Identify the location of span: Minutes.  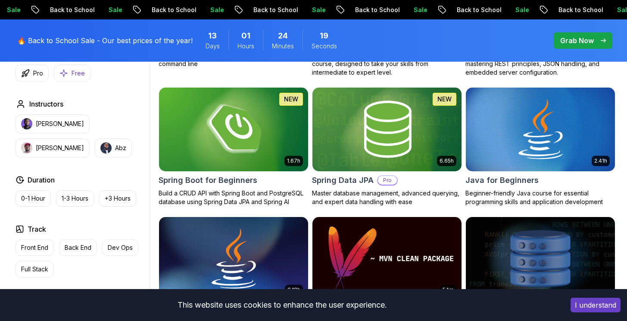
(283, 46).